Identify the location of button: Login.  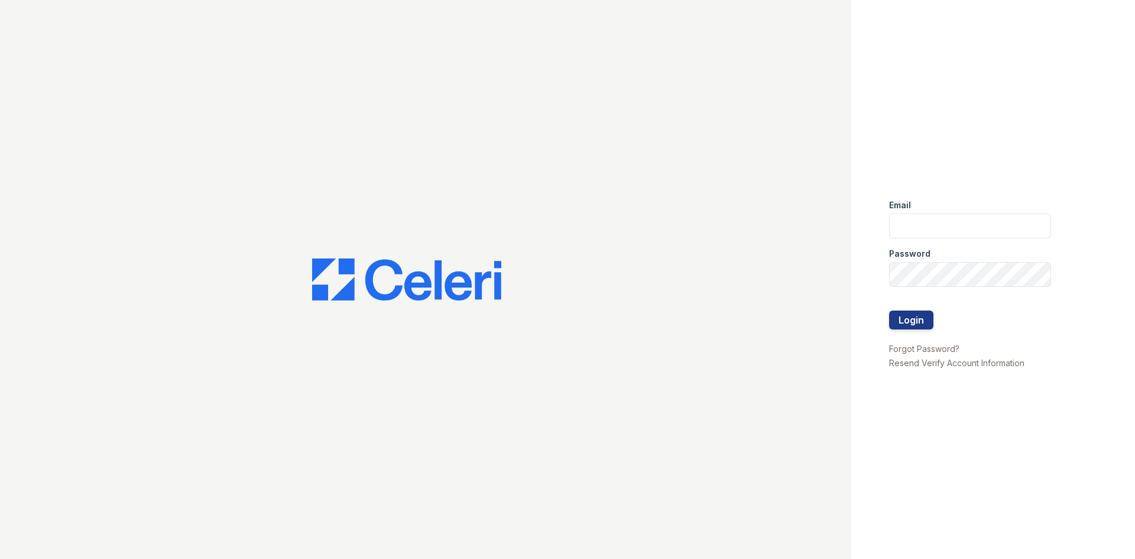
(911, 320).